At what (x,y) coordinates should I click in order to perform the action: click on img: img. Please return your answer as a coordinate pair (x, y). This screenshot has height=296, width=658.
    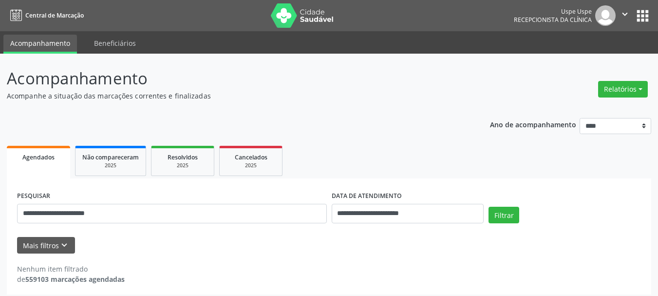
    Looking at the image, I should click on (606, 16).